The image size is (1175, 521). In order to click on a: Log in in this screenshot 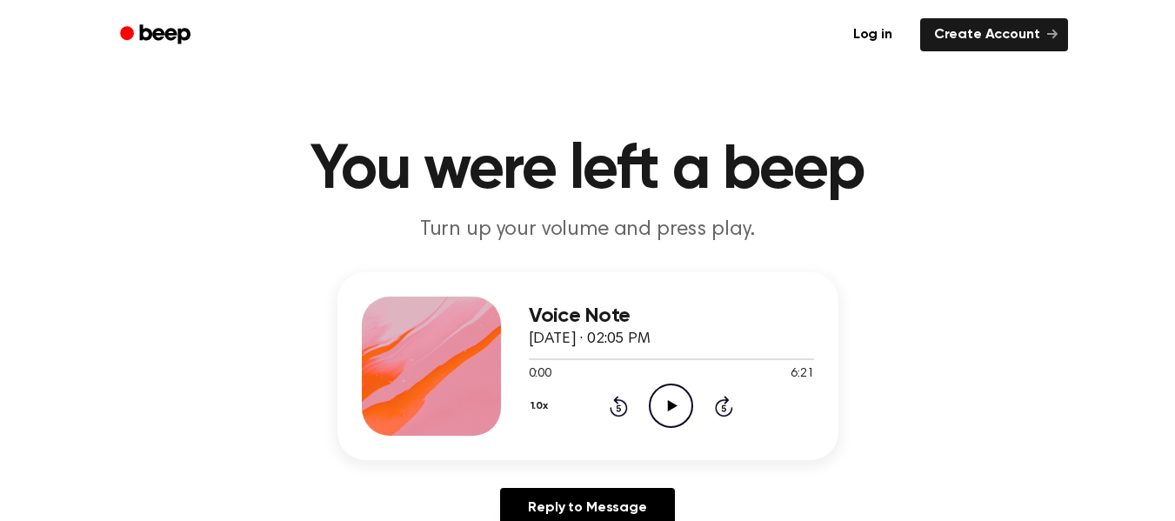, I will do `click(873, 35)`.